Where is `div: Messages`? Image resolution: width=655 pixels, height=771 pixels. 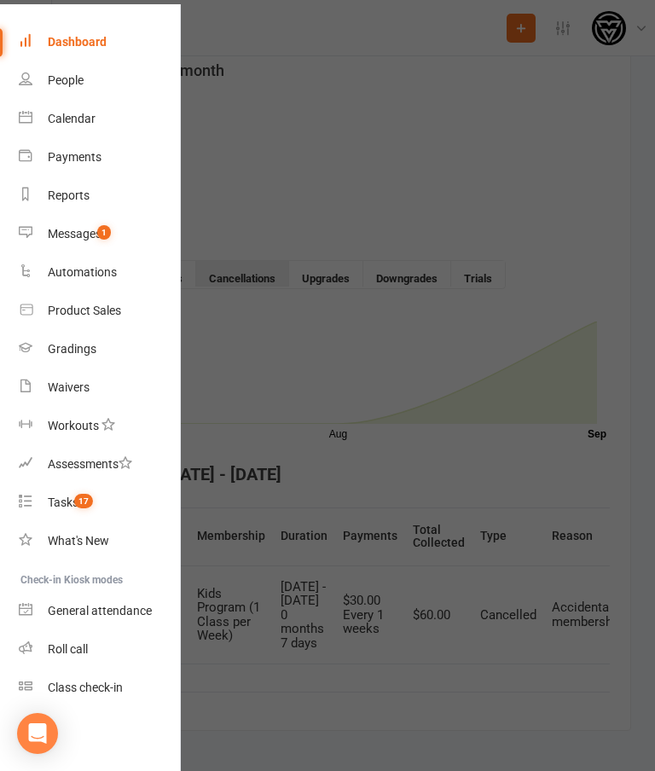
div: Messages is located at coordinates (74, 234).